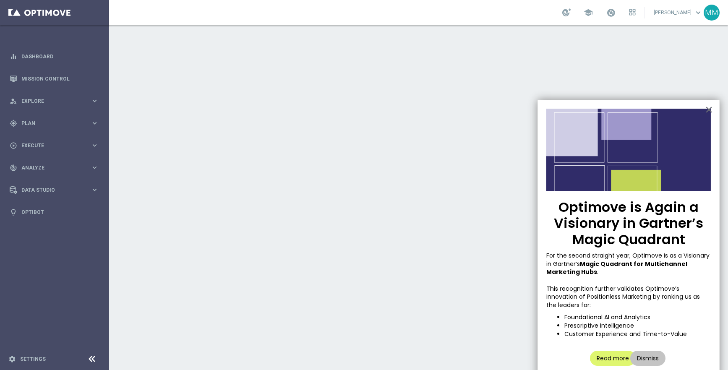  I want to click on i: gps_fixed, so click(13, 123).